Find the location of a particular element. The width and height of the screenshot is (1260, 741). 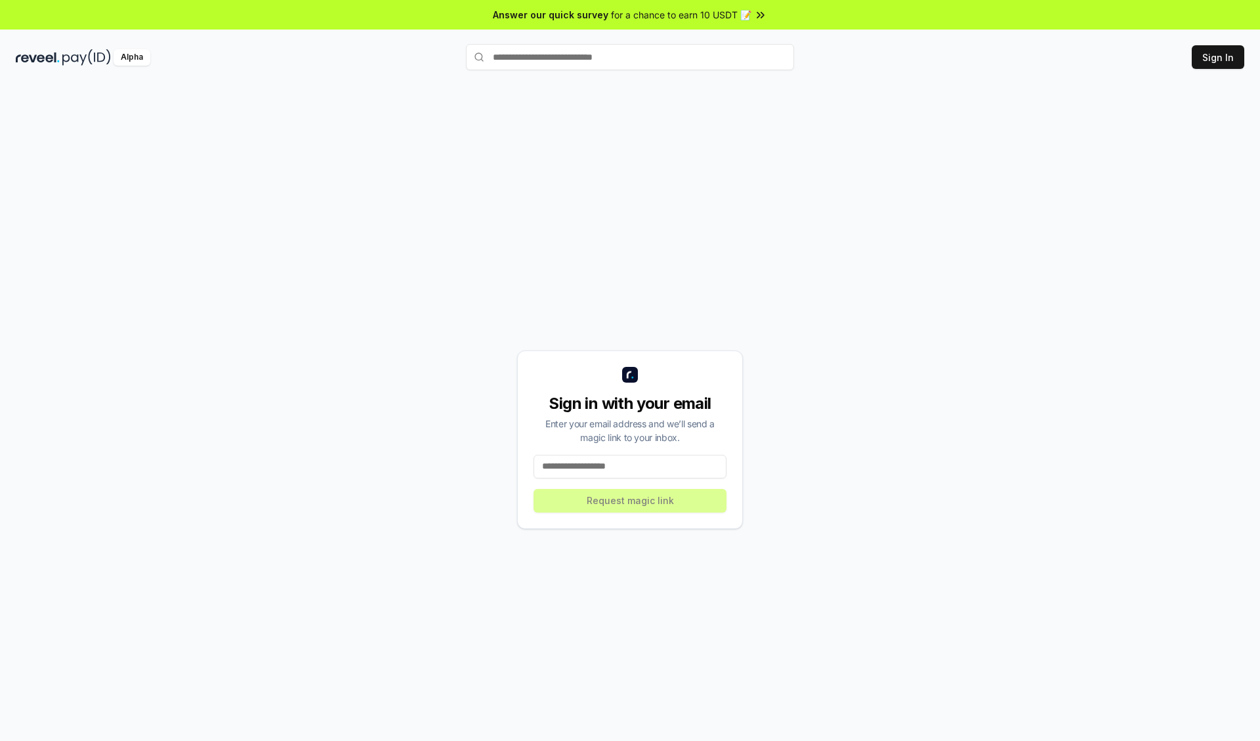

span: Answer our quick survey is located at coordinates (551, 14).